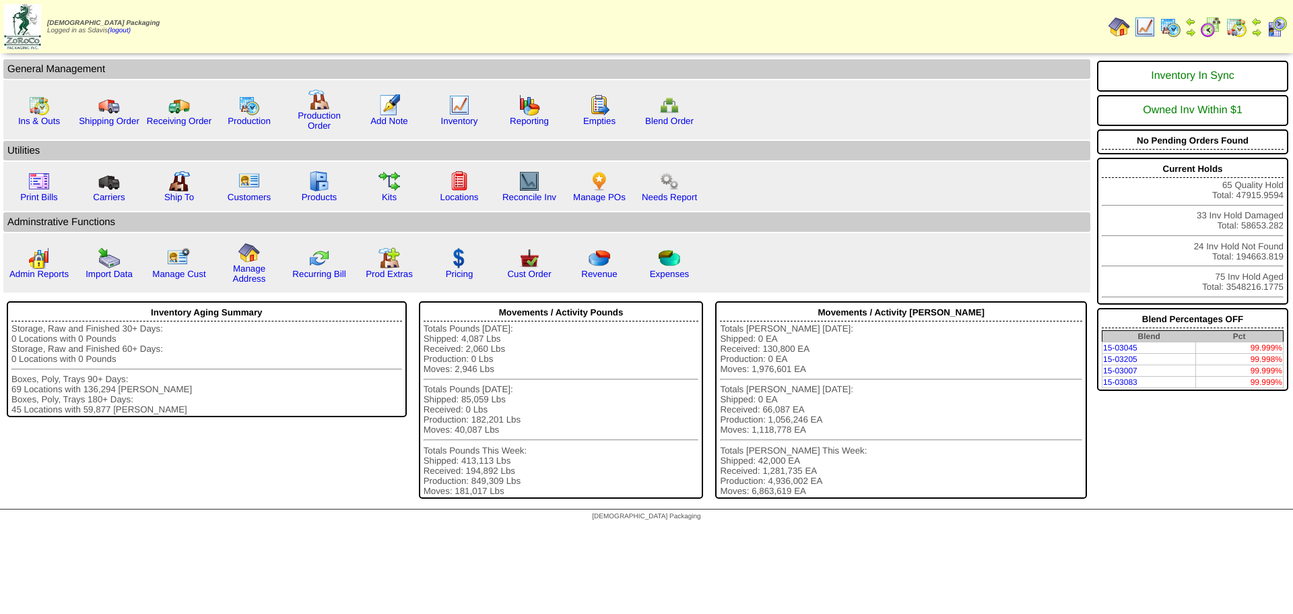  I want to click on img: workflow.gif, so click(389, 181).